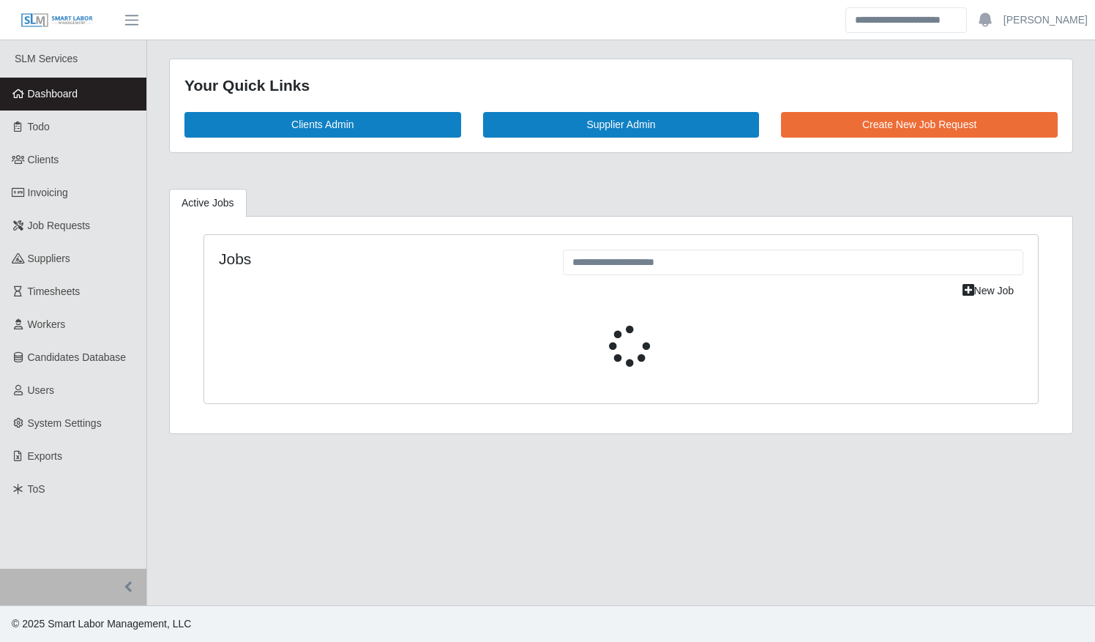  What do you see at coordinates (37, 489) in the screenshot?
I see `span: ToS` at bounding box center [37, 489].